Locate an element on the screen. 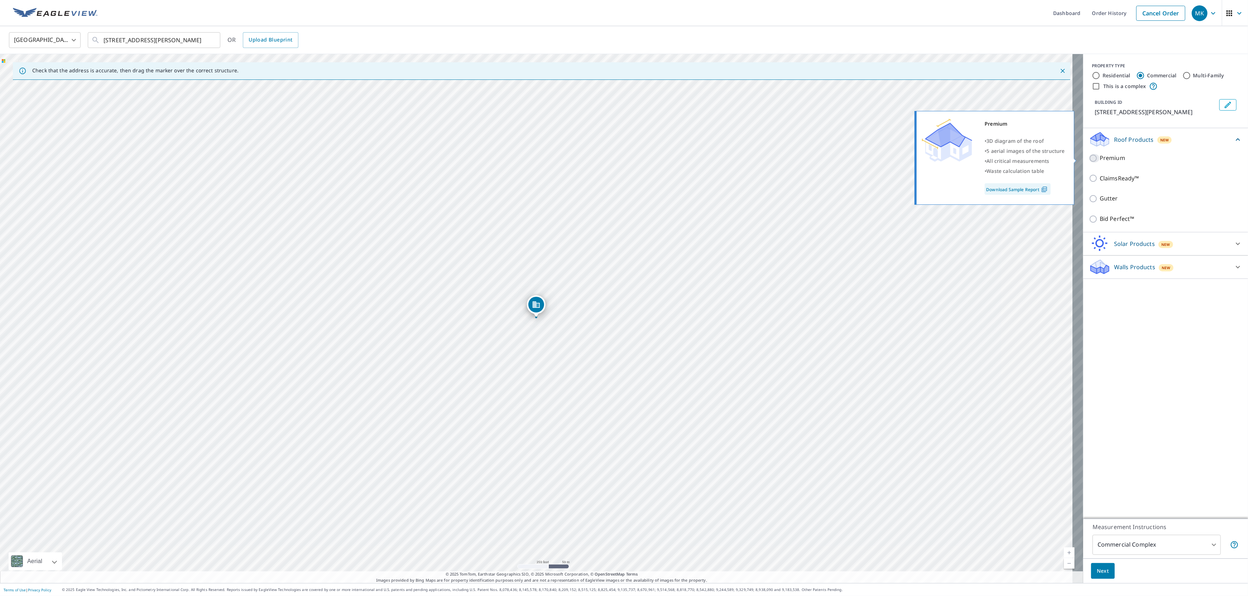 This screenshot has height=596, width=1248. p: Walls Products is located at coordinates (1134, 267).